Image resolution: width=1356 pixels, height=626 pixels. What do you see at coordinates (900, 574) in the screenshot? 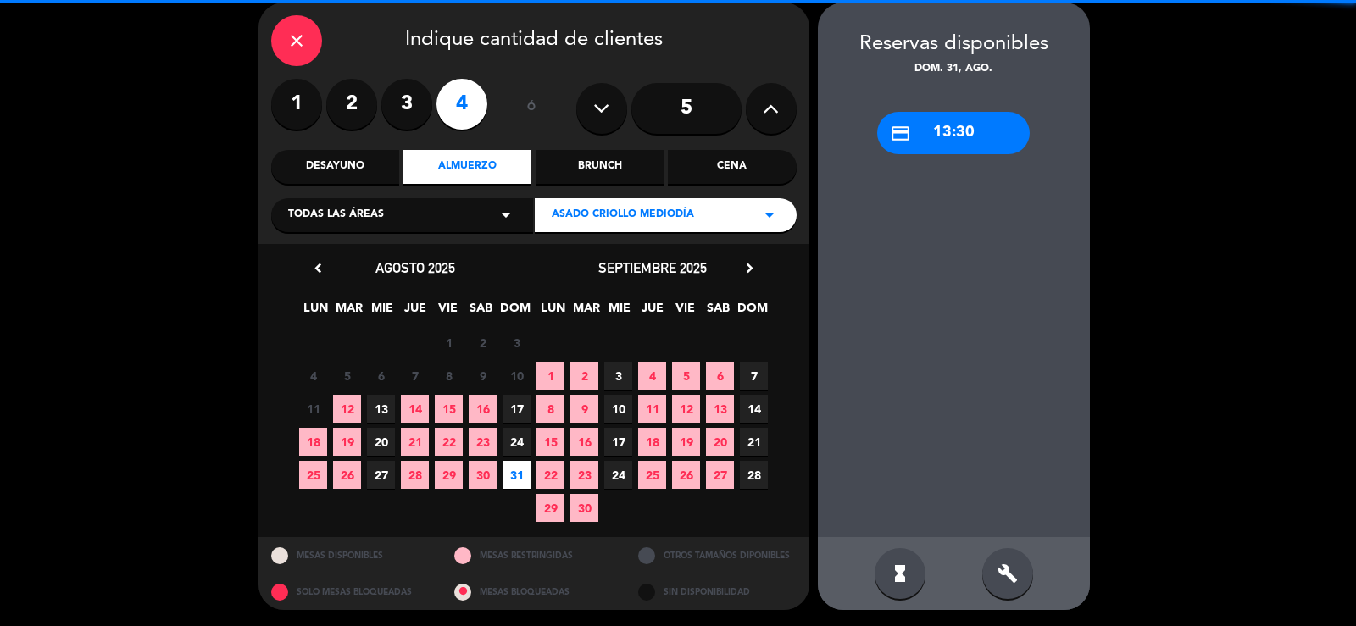
I see `i: hourglass_full` at bounding box center [900, 574].